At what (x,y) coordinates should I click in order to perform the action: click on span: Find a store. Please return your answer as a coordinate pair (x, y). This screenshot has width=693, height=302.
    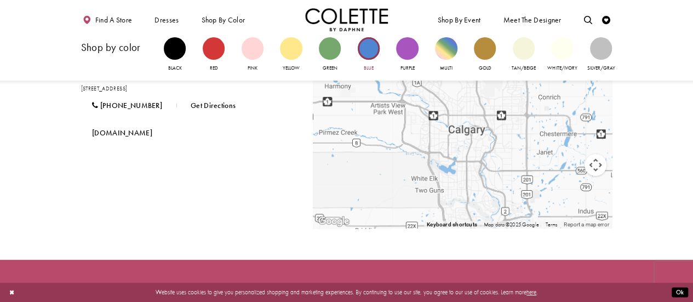
    Looking at the image, I should click on (114, 20).